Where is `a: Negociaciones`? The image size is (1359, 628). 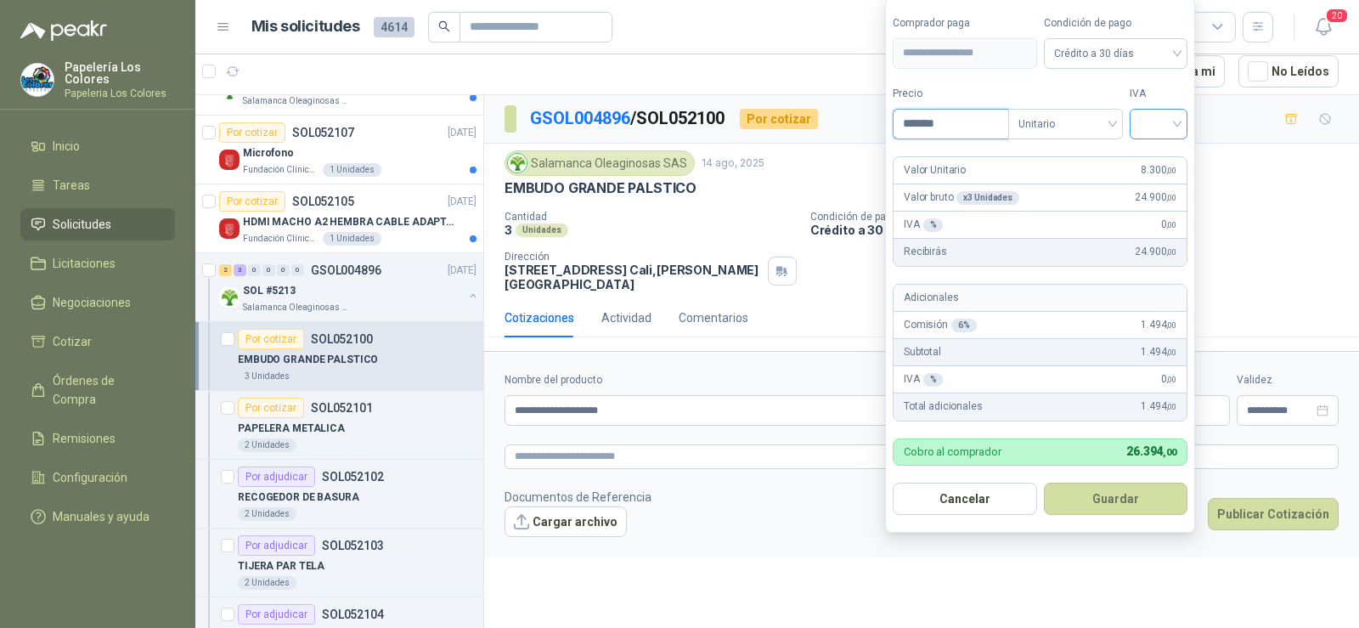
a: Negociaciones is located at coordinates (98, 302).